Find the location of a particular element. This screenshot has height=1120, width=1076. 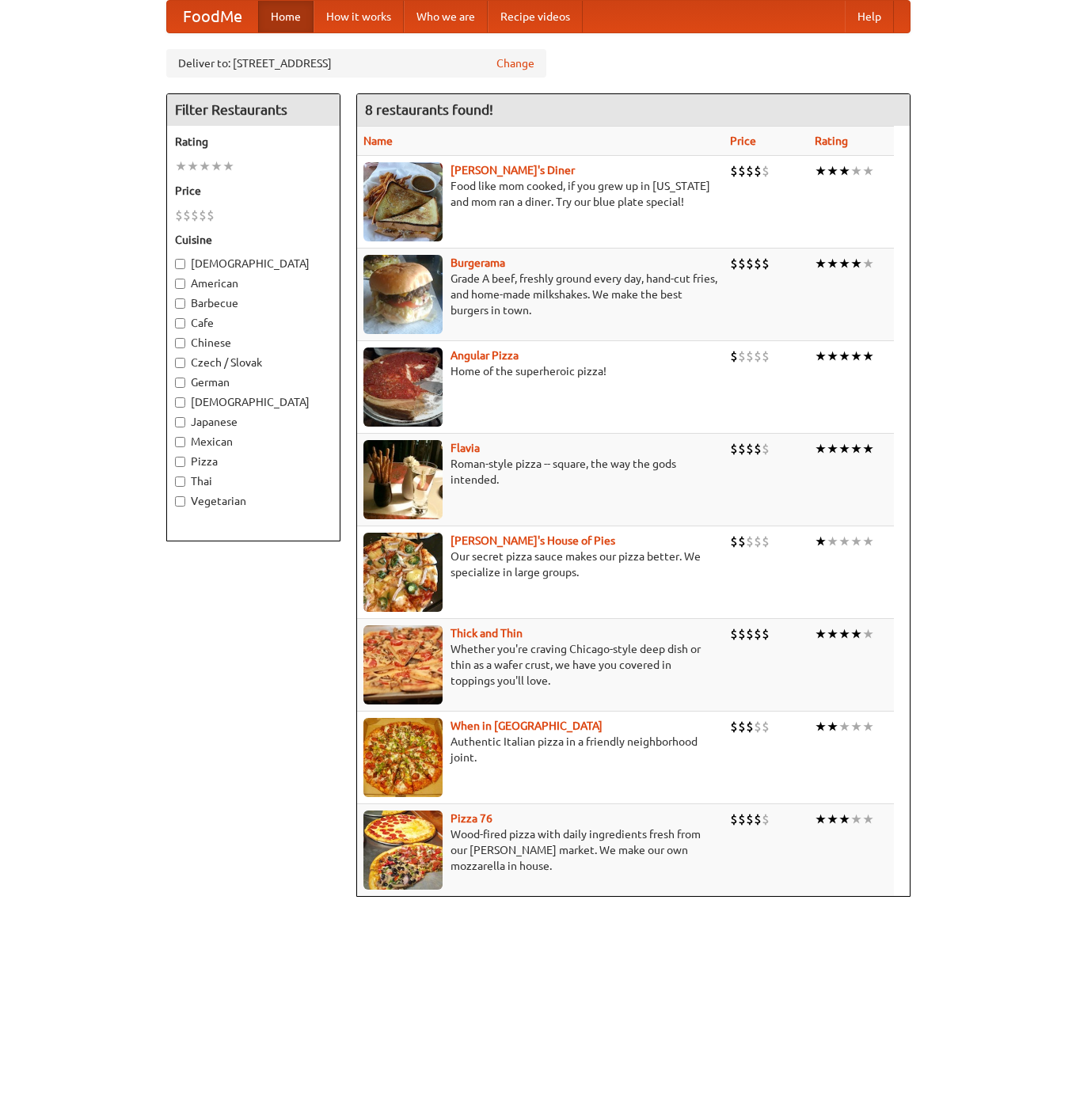

h4: Filter Restaurants is located at coordinates (253, 110).